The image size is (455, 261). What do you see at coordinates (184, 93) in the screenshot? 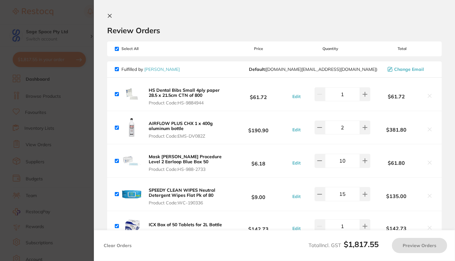
I see `b: HS Dental Bibs Small 4ply paper 28.5 x 21.5cm CTN of 800` at bounding box center [184, 93].